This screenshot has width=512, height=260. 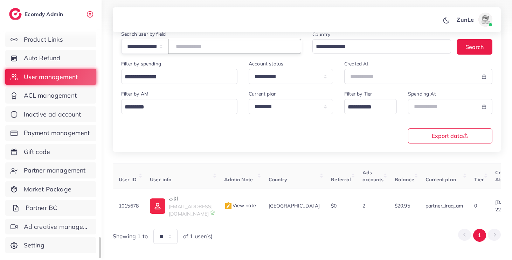 I want to click on h2: Ecomdy Admin, so click(x=44, y=14).